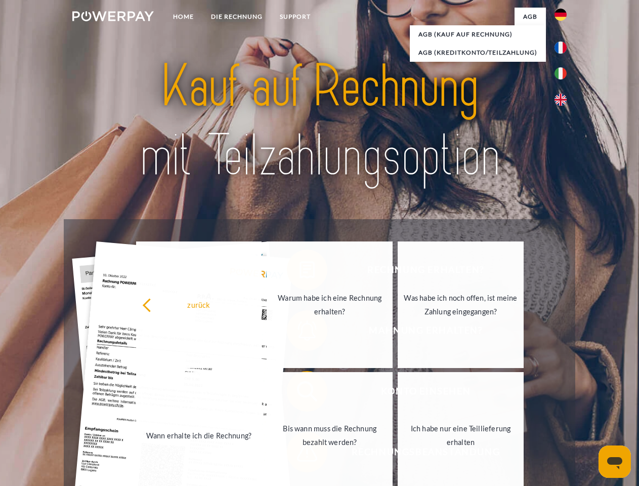 The width and height of the screenshot is (639, 486). What do you see at coordinates (561, 73) in the screenshot?
I see `img: it` at bounding box center [561, 73].